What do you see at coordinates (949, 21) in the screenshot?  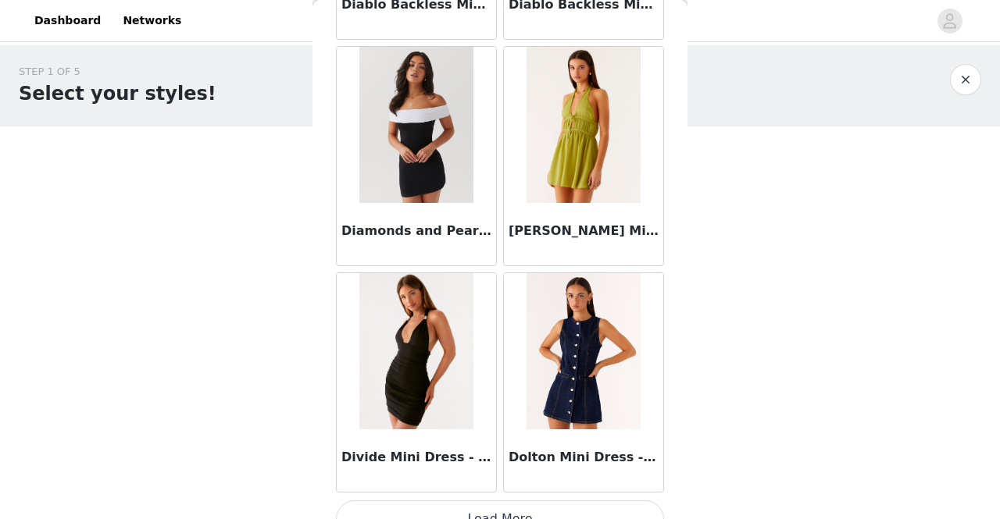 I see `div: avatar` at bounding box center [949, 21].